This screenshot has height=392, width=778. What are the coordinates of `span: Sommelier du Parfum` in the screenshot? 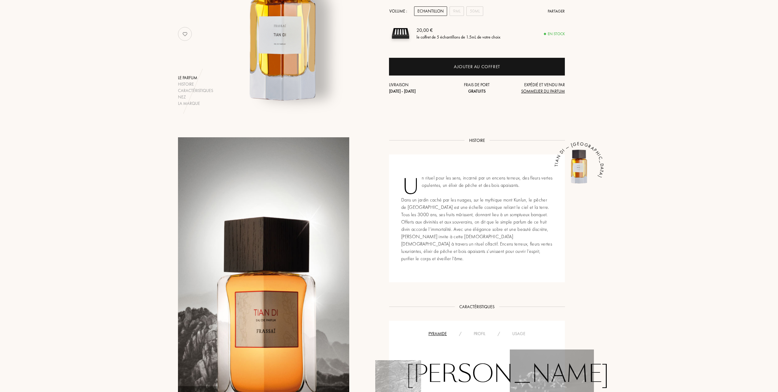 It's located at (543, 91).